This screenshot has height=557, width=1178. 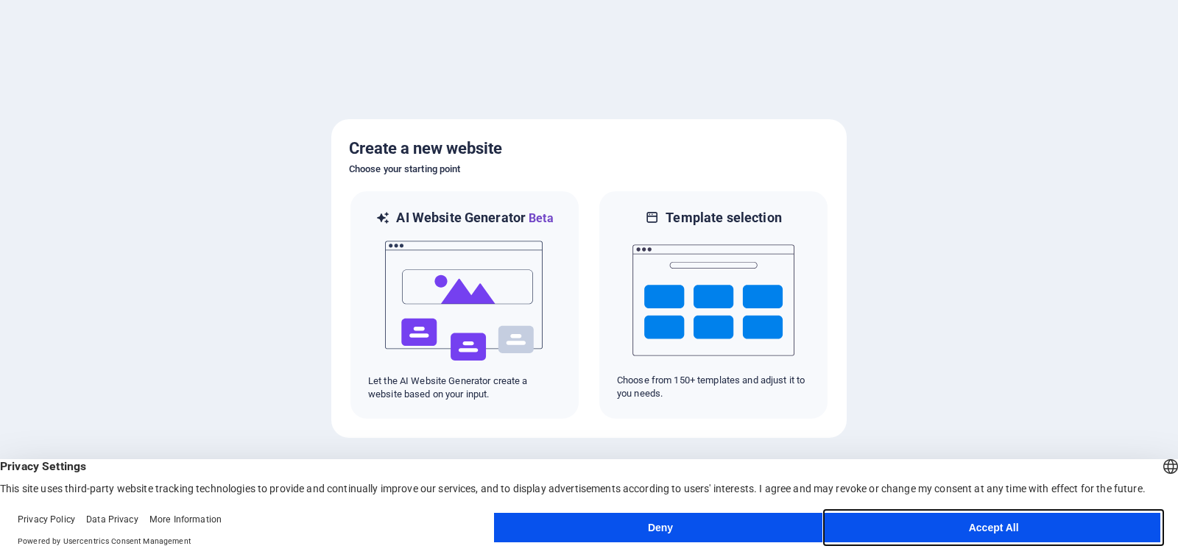 I want to click on h6: AI Website Generator, so click(x=474, y=218).